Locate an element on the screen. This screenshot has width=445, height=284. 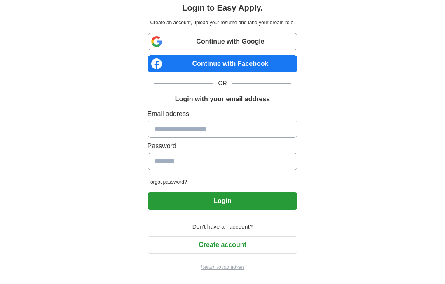
p: Return to job advert is located at coordinates (223, 268).